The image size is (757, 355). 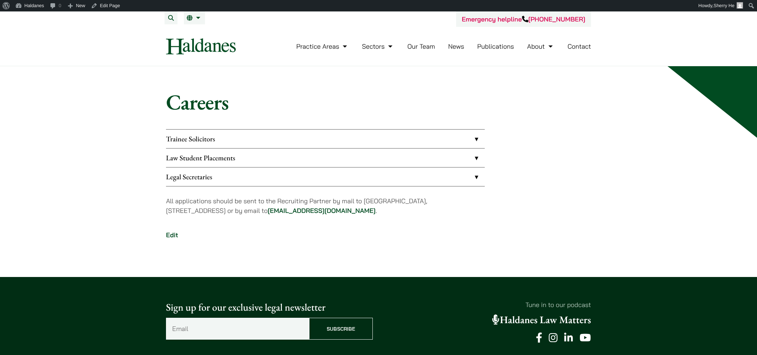 I want to click on input: Email, so click(x=237, y=328).